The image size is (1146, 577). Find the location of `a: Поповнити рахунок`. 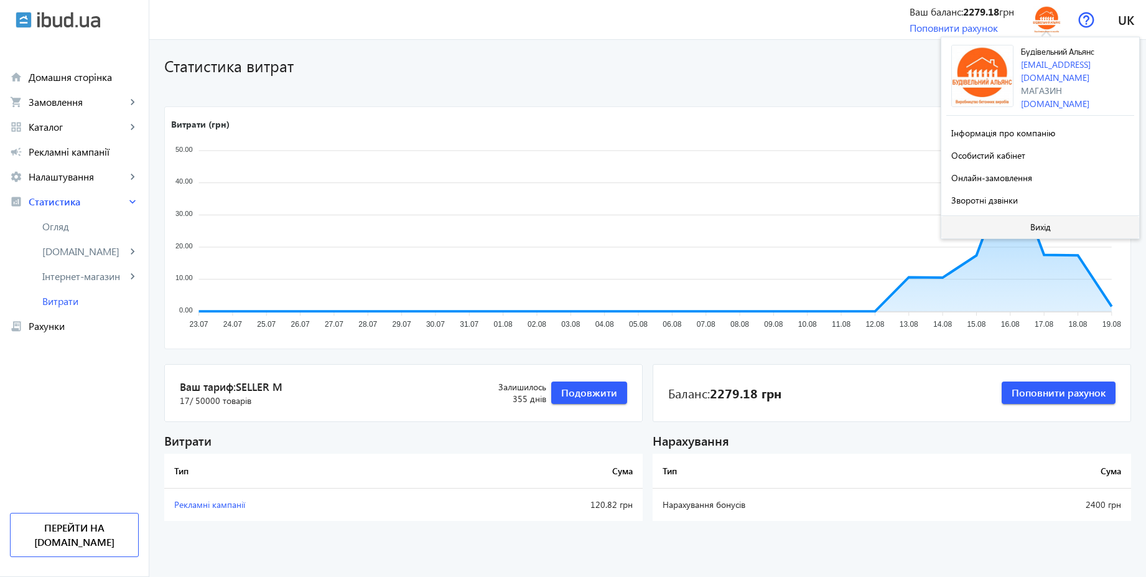

a: Поповнити рахунок is located at coordinates (954, 27).